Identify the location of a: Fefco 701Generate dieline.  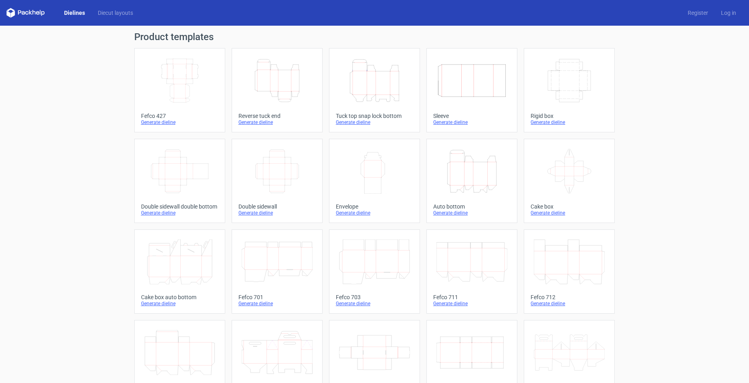
(277, 271).